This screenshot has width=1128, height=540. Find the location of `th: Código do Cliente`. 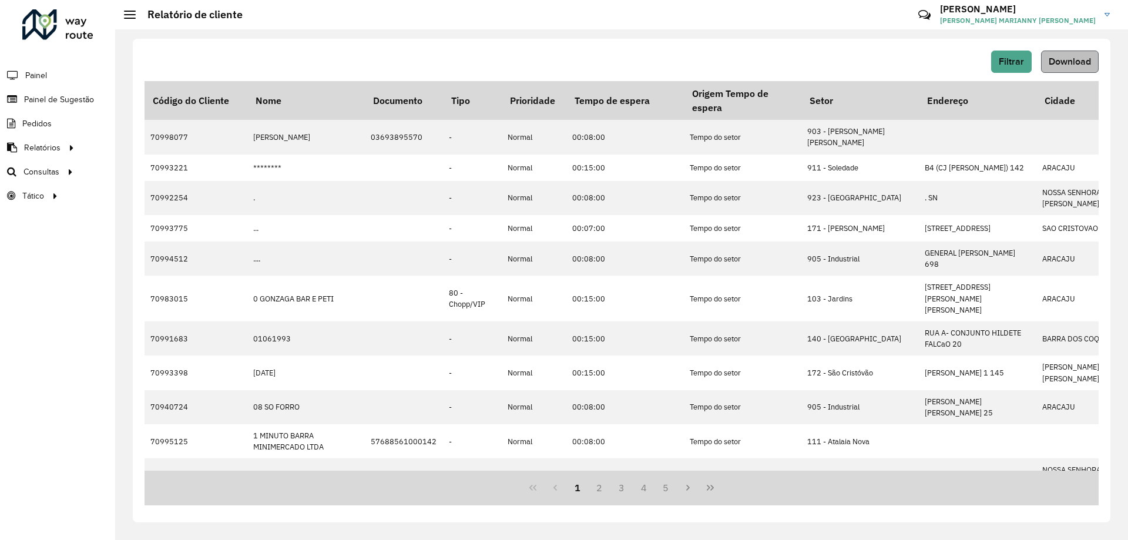

th: Código do Cliente is located at coordinates (196, 100).